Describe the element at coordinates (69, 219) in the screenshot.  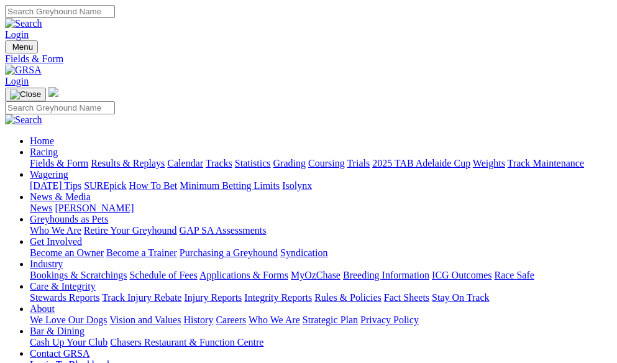
I see `a: Greyhounds as Pets` at that location.